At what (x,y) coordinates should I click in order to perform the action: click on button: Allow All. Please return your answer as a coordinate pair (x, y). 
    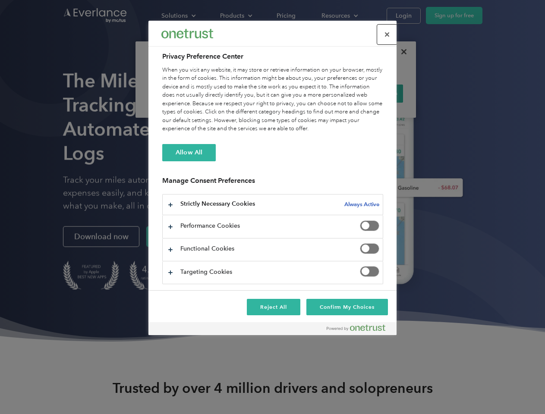
    Looking at the image, I should click on (189, 153).